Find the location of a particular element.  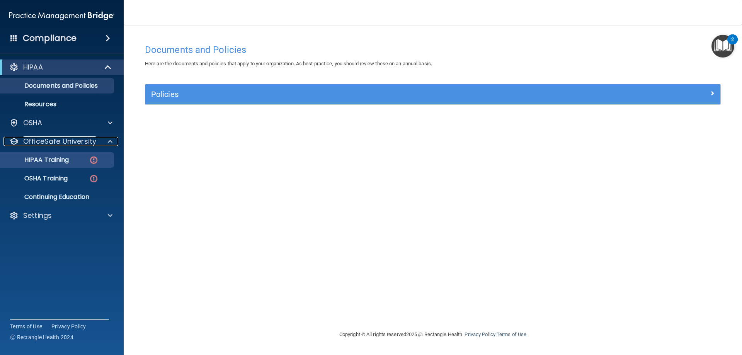

p: Settings is located at coordinates (37, 216).